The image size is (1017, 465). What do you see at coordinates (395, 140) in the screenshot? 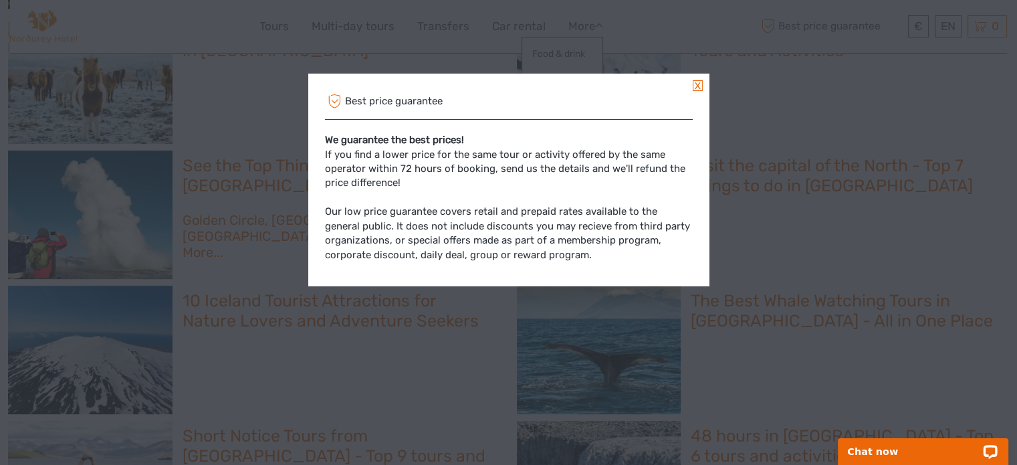
I see `strong: We guarantee the best prices!` at bounding box center [395, 140].